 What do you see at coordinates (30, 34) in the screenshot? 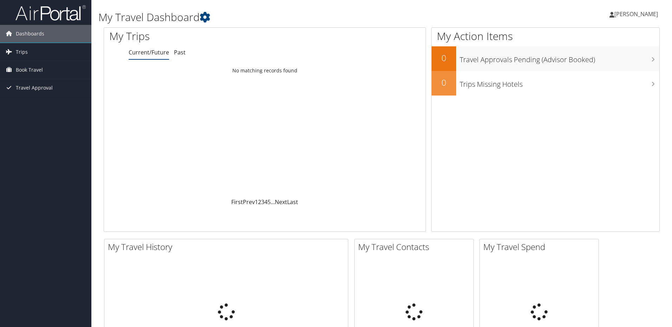
I see `span: Dashboards` at bounding box center [30, 34].